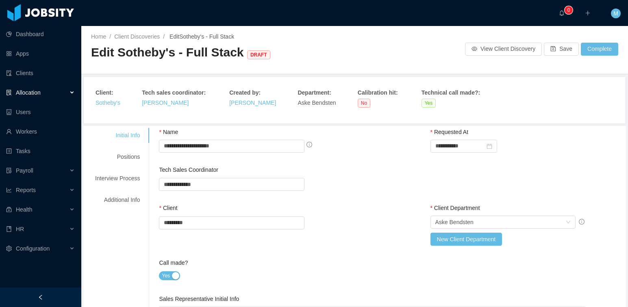 Image resolution: width=628 pixels, height=307 pixels. I want to click on span: DRAFT, so click(259, 55).